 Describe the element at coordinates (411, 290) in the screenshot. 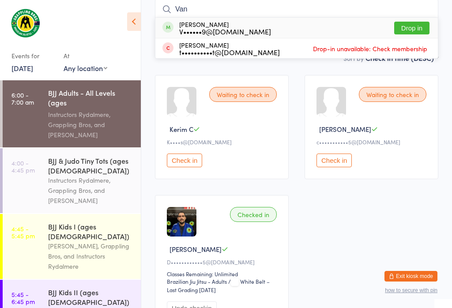

I see `button: how to secure with pin` at that location.